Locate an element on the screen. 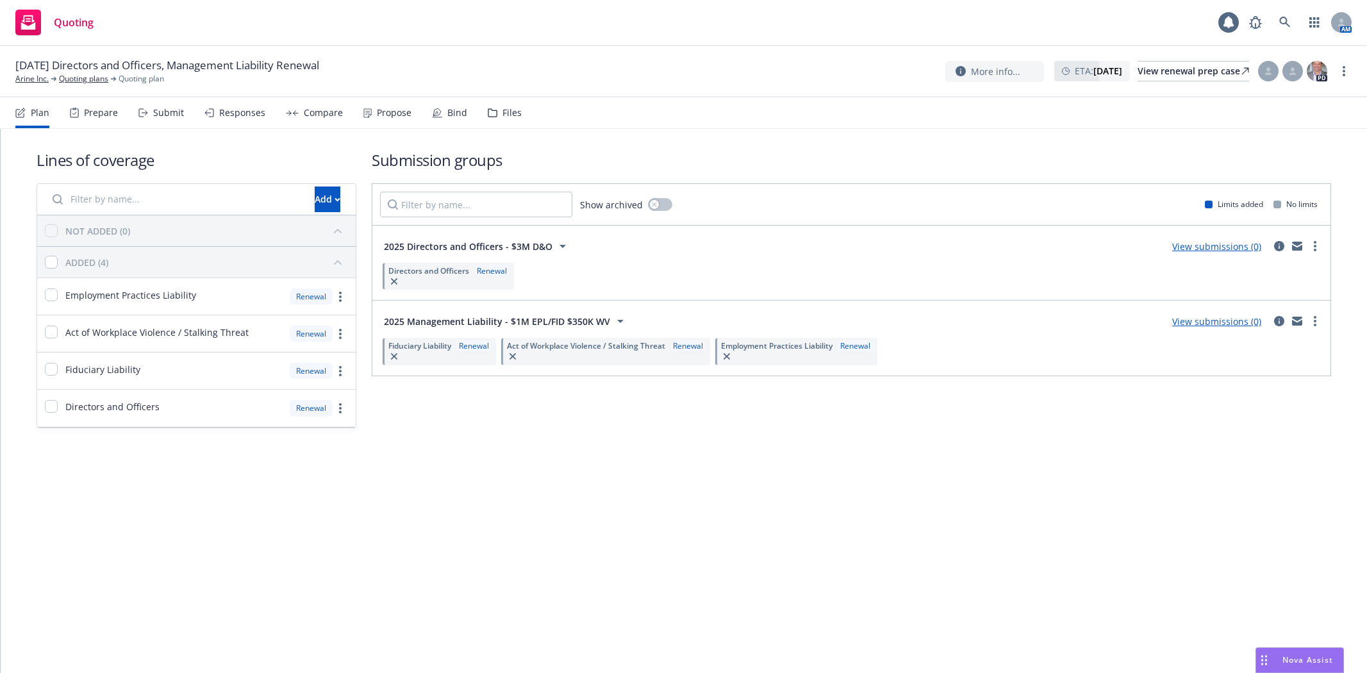 The image size is (1367, 673). a: Report a Bug is located at coordinates (1256, 22).